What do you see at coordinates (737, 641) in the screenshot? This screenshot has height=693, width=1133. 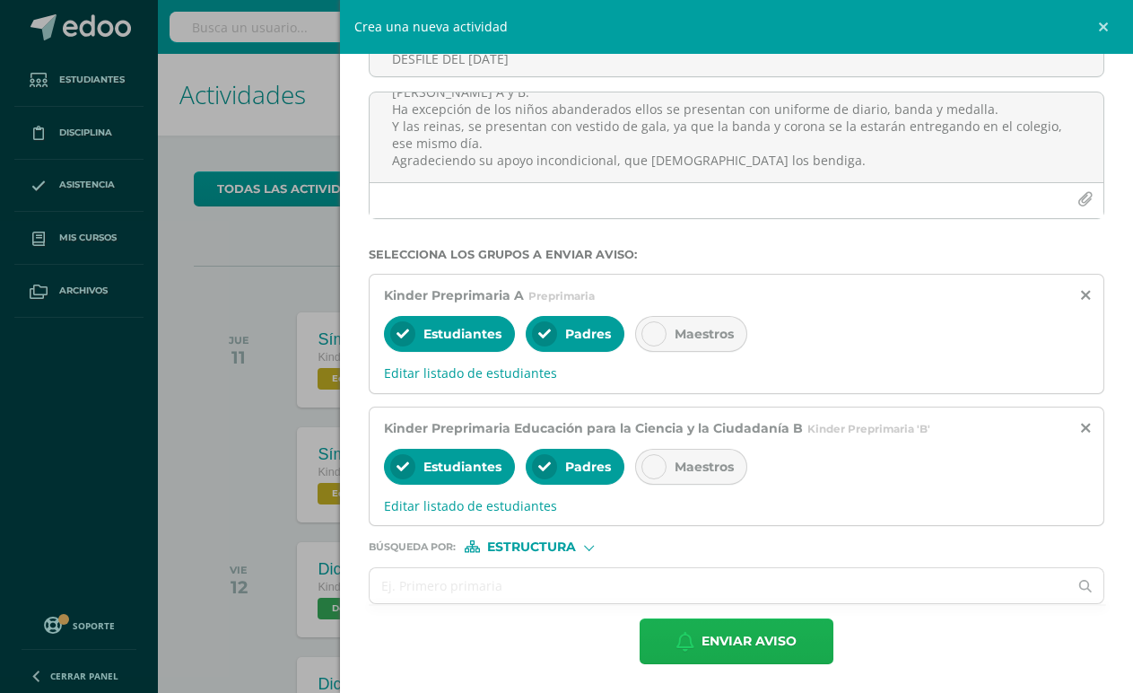 I see `button: Enviar aviso` at bounding box center [737, 641].